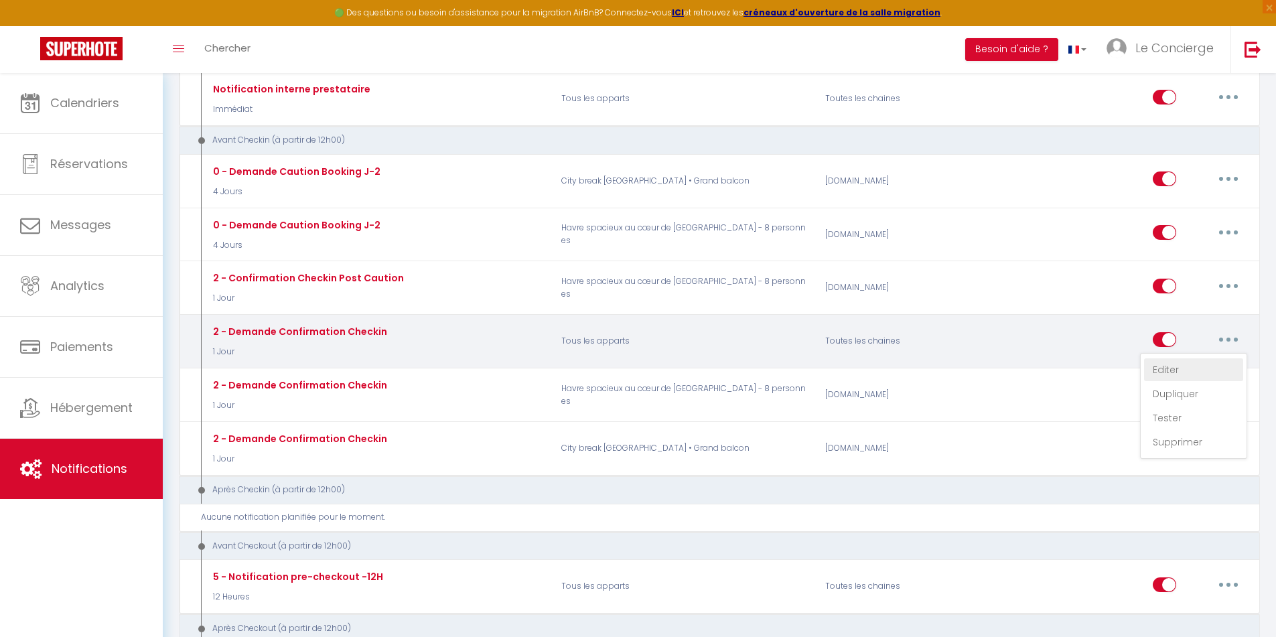  Describe the element at coordinates (678, 12) in the screenshot. I see `a: ICI` at that location.